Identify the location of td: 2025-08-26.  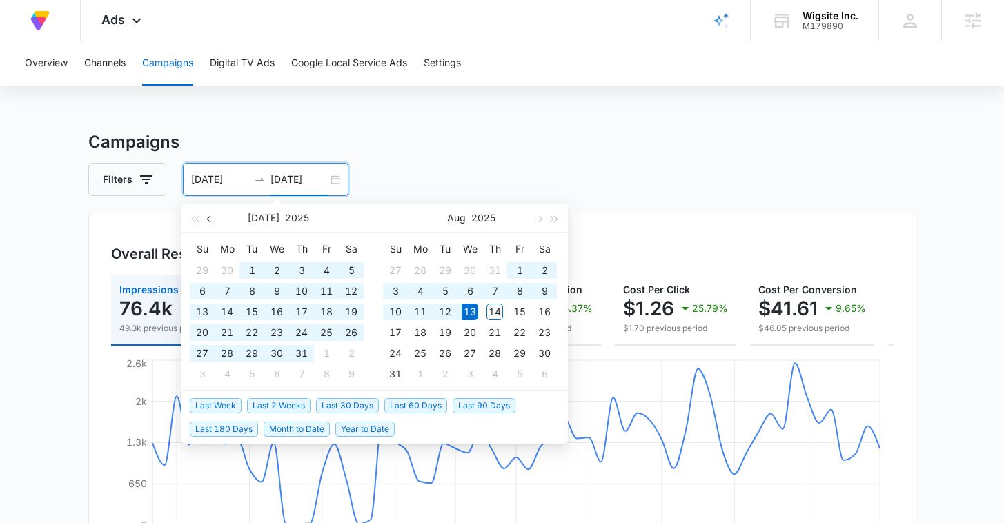
(445, 353).